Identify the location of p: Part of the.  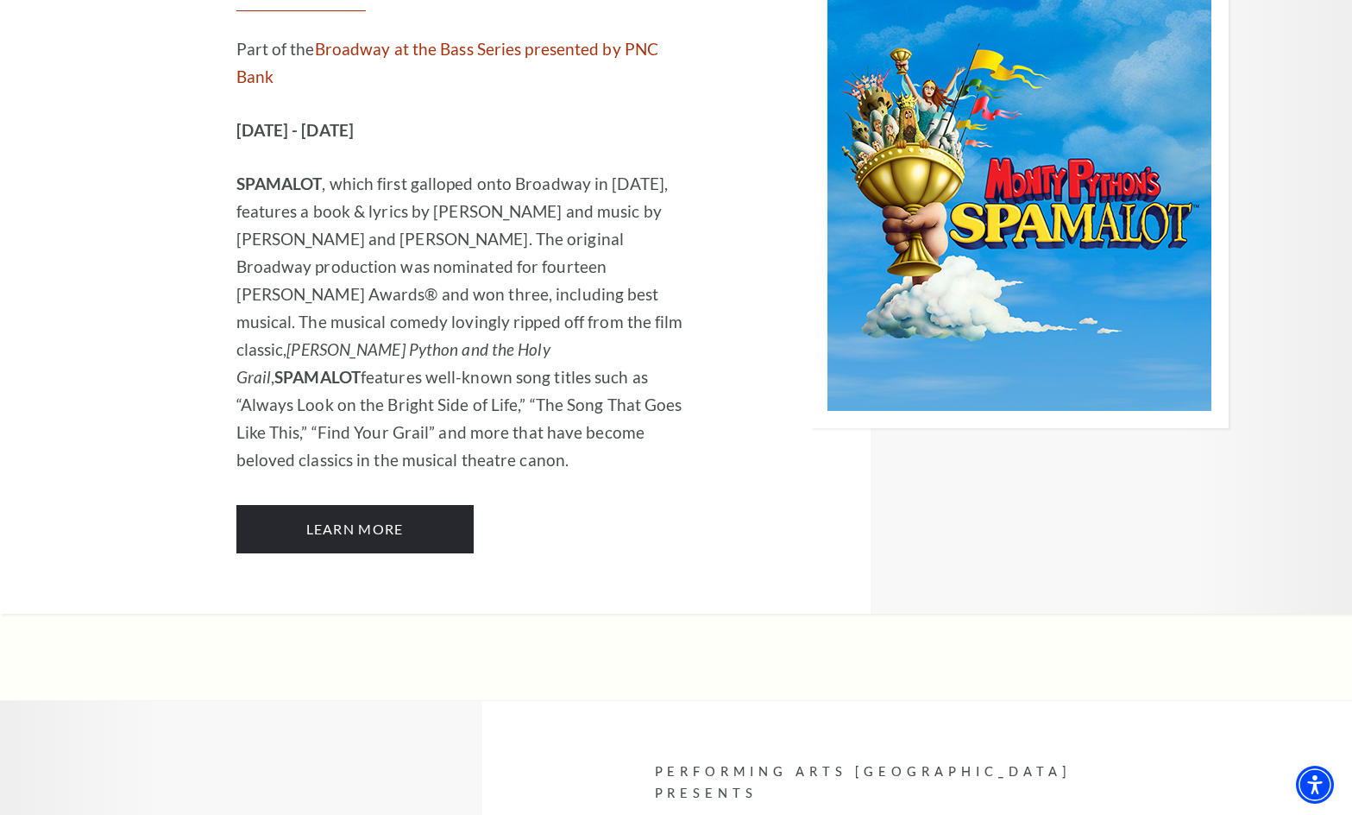
(467, 63).